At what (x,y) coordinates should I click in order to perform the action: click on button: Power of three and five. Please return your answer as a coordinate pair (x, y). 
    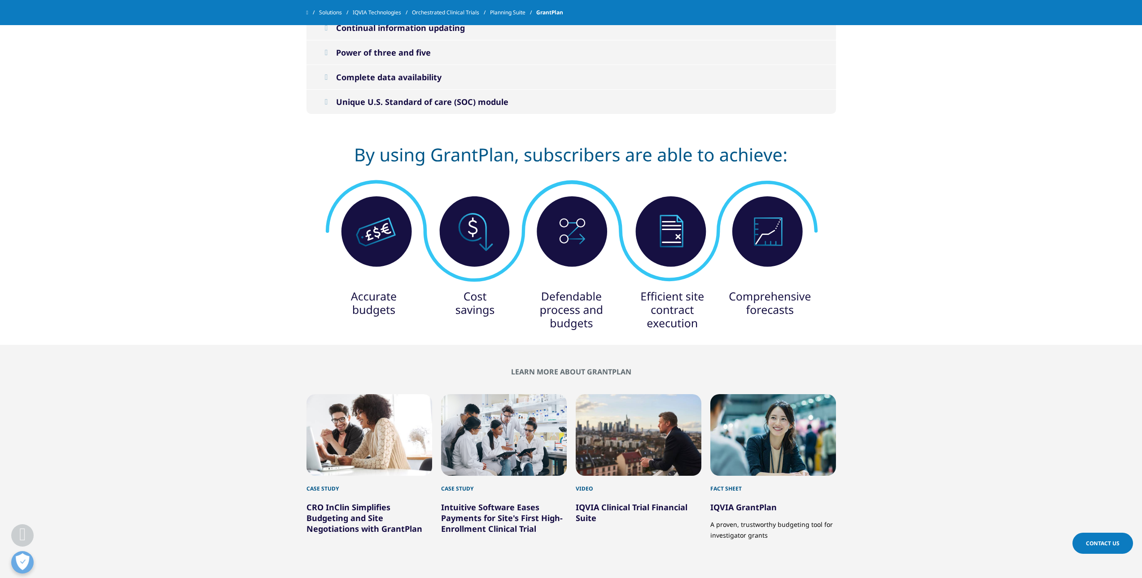
    Looking at the image, I should click on (571, 53).